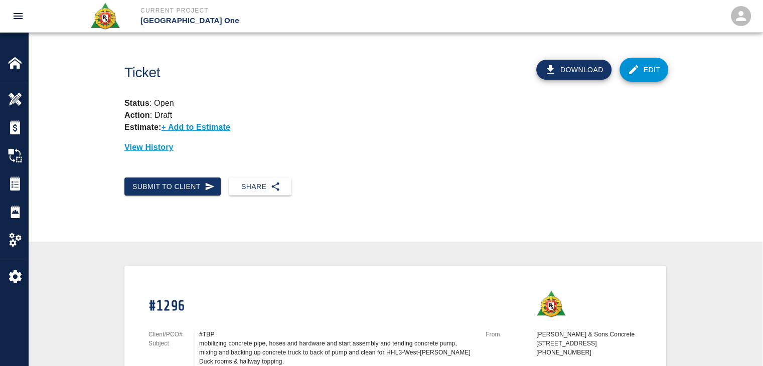  I want to click on p: Current Project, so click(288, 11).